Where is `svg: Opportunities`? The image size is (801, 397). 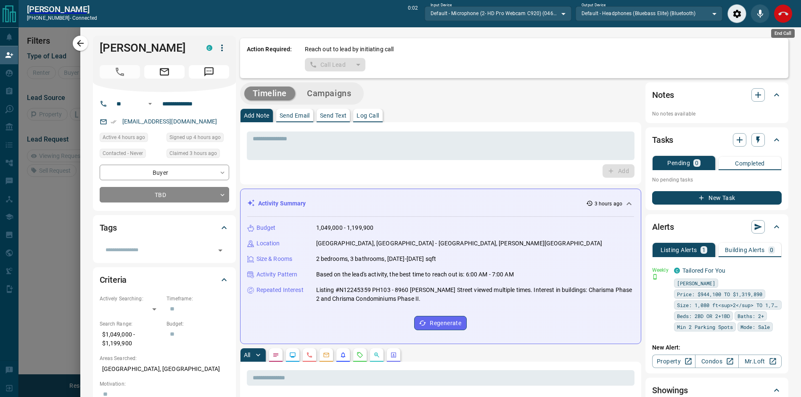
svg: Opportunities is located at coordinates (377, 355).